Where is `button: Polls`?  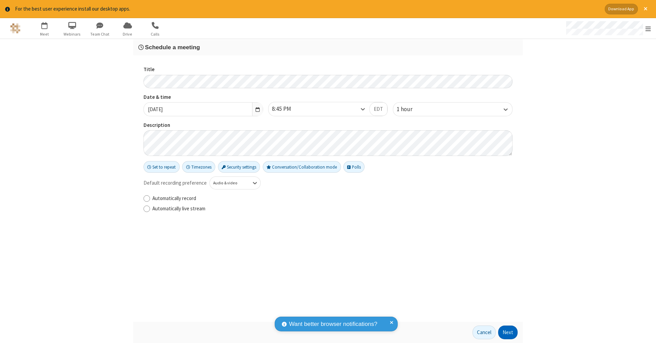
button: Polls is located at coordinates (354, 167).